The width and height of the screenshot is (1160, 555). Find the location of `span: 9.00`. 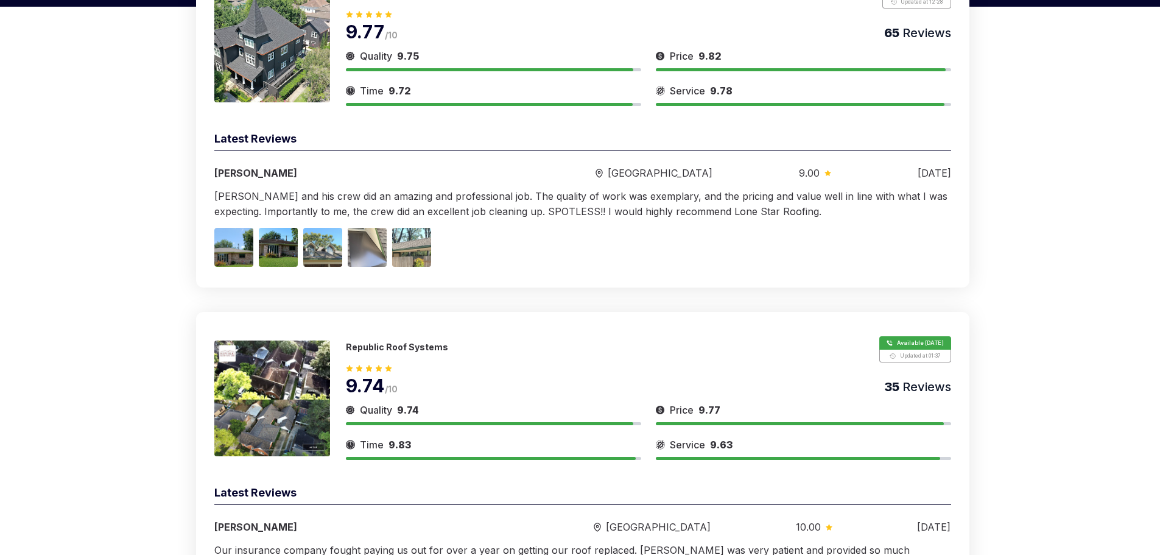

span: 9.00 is located at coordinates (809, 173).